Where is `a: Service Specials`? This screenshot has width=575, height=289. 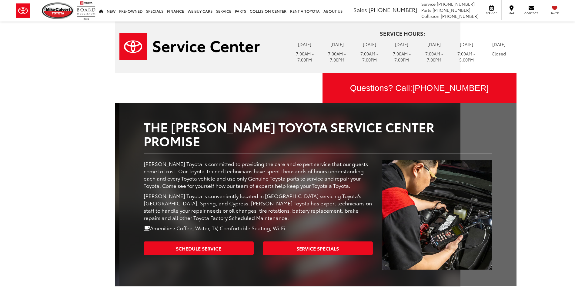
a: Service Specials is located at coordinates (318, 248).